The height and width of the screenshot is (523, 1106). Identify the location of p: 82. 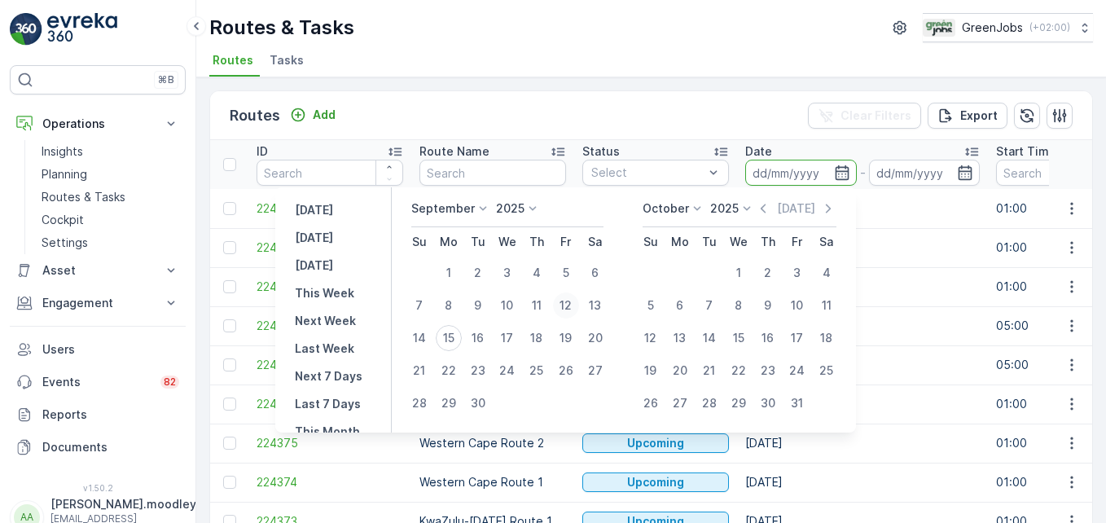
(169, 382).